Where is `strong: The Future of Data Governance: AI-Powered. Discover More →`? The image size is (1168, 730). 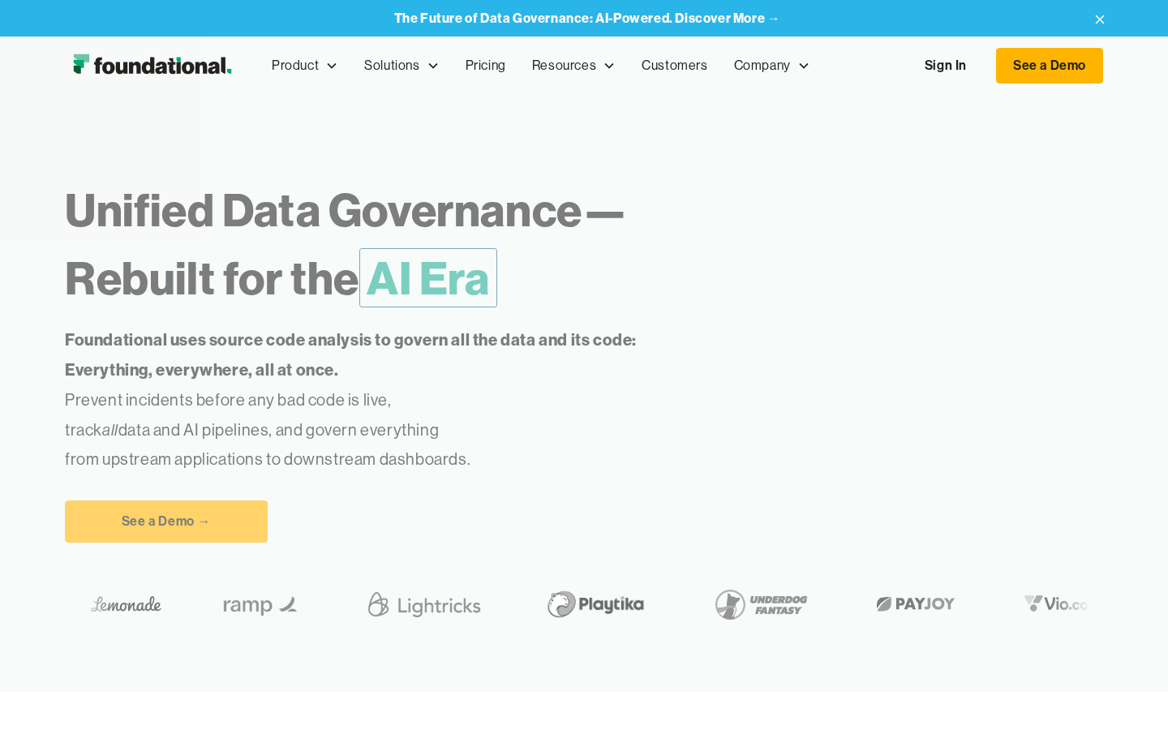 strong: The Future of Data Governance: AI-Powered. Discover More → is located at coordinates (587, 18).